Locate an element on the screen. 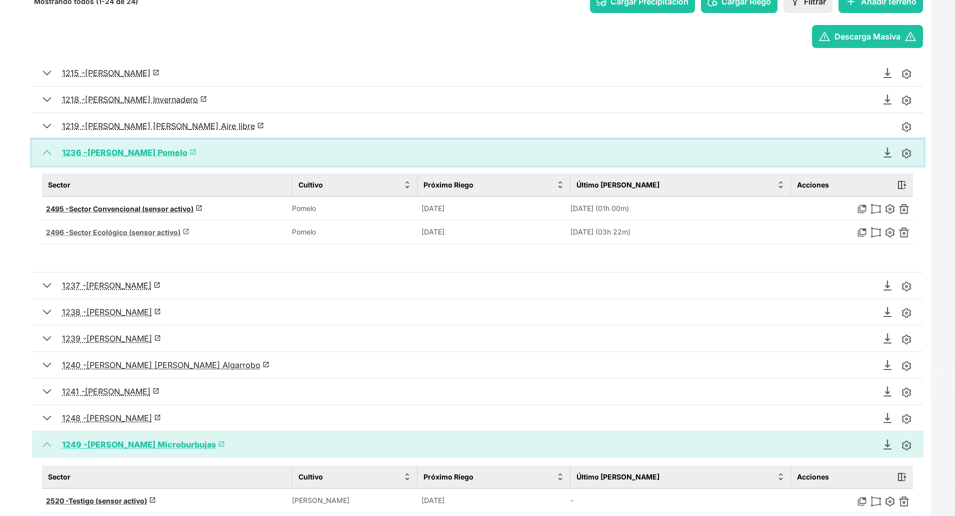 Image resolution: width=955 pixels, height=516 pixels. a: 2495 -Sector Convencional (sensor activo)launch is located at coordinates (124, 208).